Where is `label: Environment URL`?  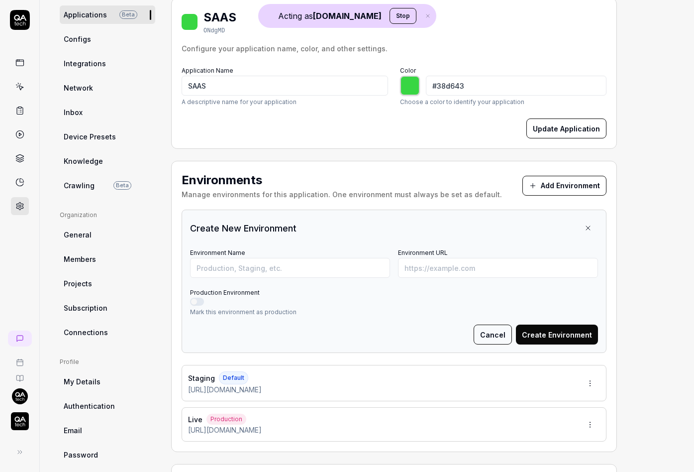
label: Environment URL is located at coordinates (423, 252).